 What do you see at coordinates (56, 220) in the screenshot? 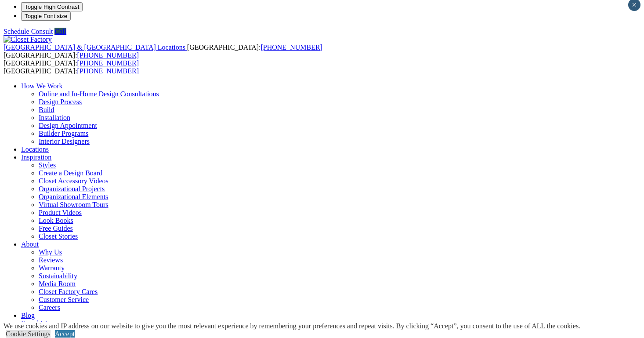
I see `a: Look Books` at bounding box center [56, 220].